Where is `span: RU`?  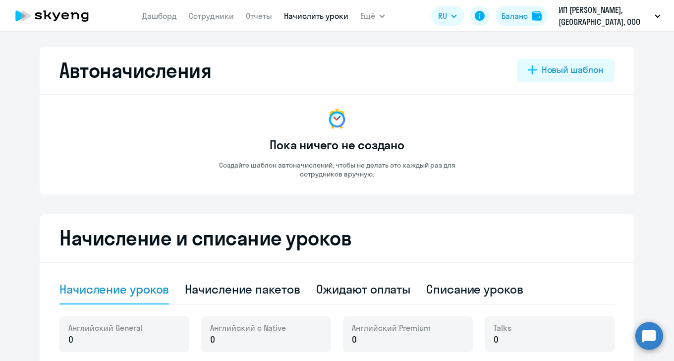 span: RU is located at coordinates (442, 16).